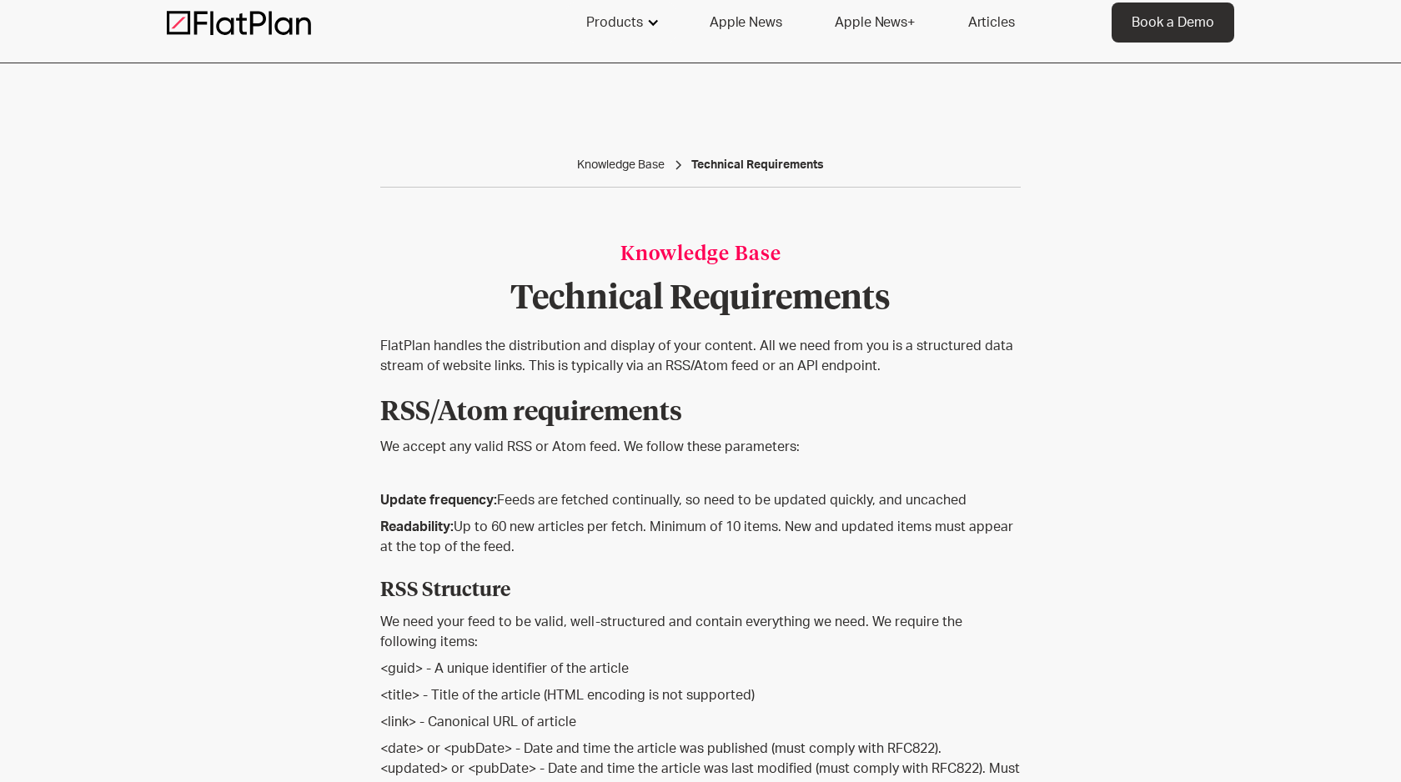 This screenshot has width=1401, height=782. I want to click on p: We accept any valid RSS or Atom feed. We follow these parameters:, so click(701, 447).